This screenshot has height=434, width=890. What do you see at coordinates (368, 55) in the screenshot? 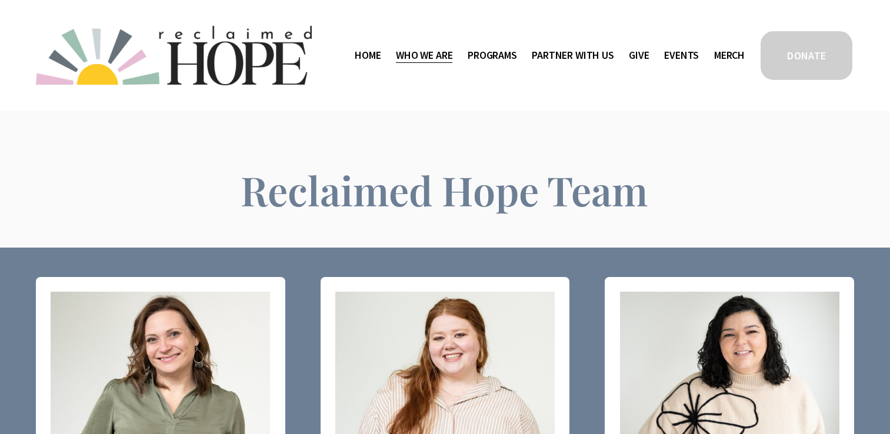
I see `a: Home` at bounding box center [368, 55].